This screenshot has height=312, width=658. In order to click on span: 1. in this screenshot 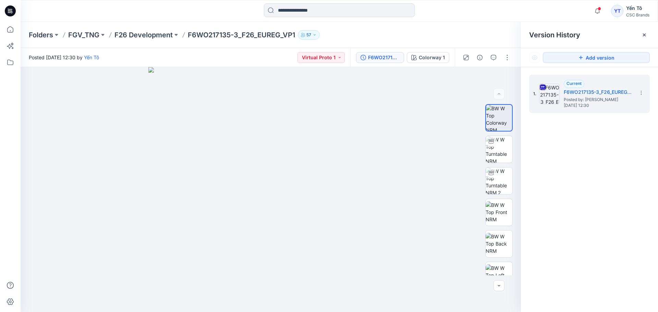, I will do `click(534, 94)`.